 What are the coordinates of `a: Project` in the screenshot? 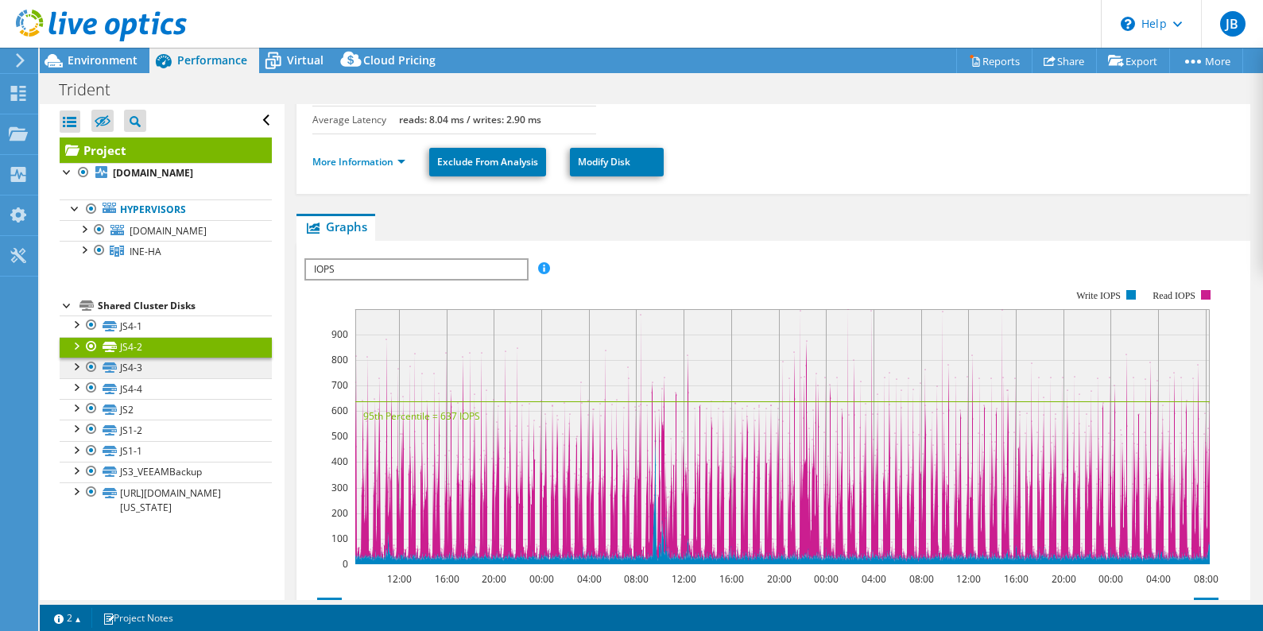 It's located at (165, 150).